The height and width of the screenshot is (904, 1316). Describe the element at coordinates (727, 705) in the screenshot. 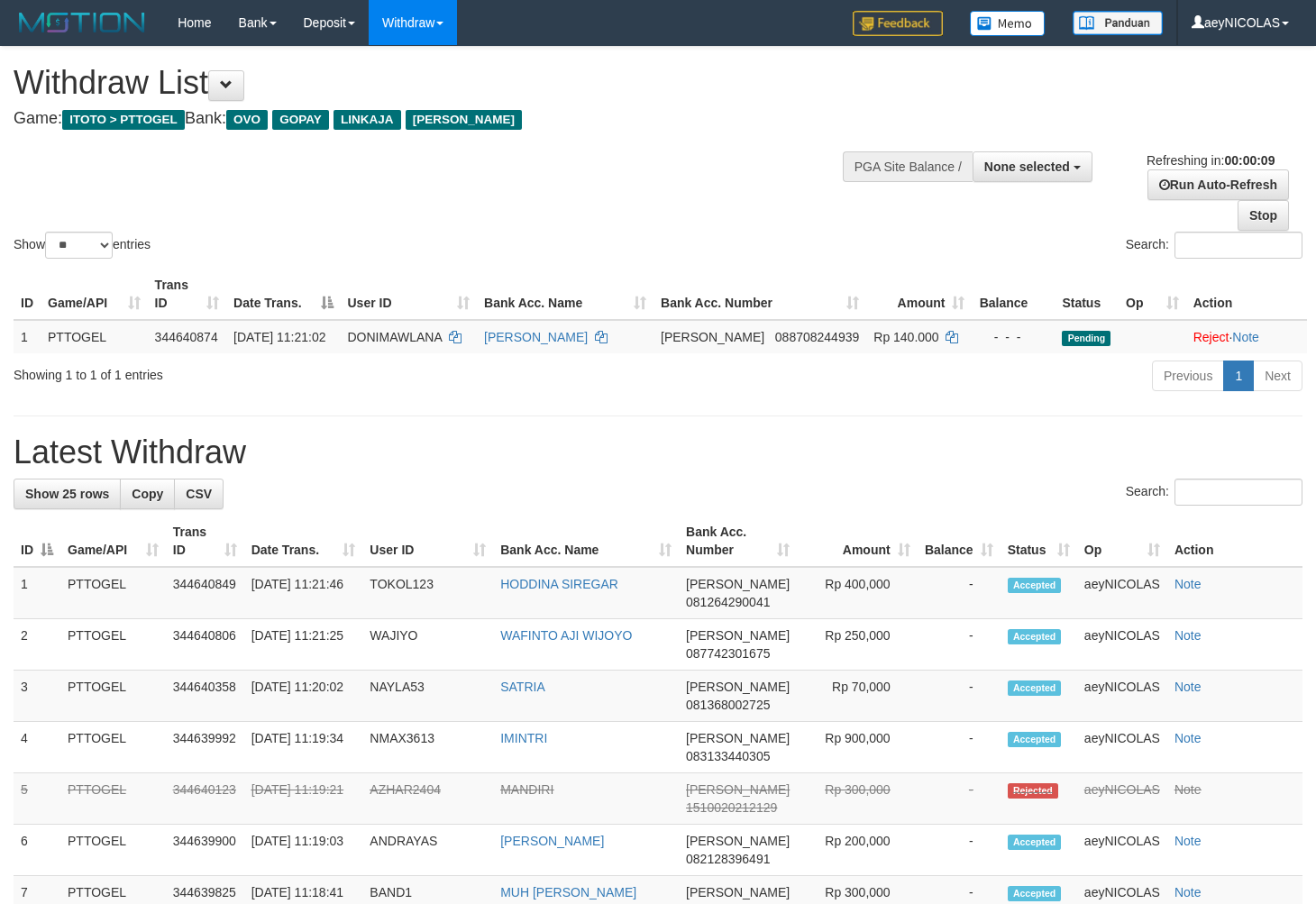

I see `span: Copy 081368002725 to clipboard` at that location.